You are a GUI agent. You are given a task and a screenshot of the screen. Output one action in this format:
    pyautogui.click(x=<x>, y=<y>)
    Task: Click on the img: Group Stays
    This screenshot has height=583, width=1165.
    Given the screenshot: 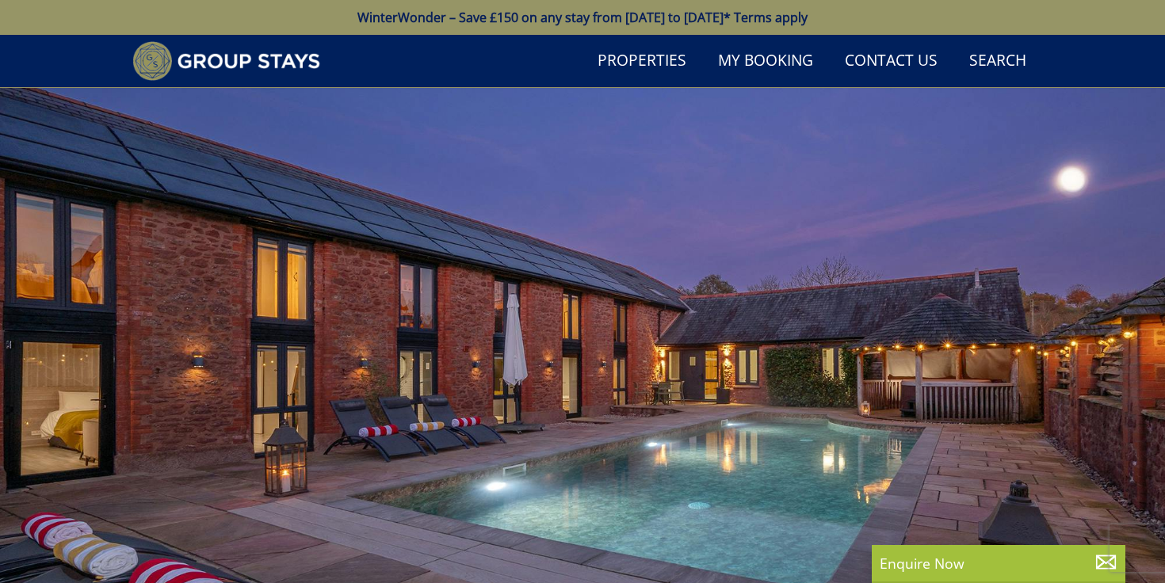 What is the action you would take?
    pyautogui.click(x=226, y=61)
    